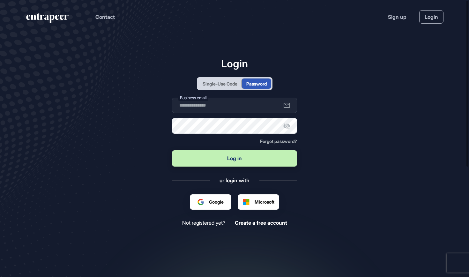  Describe the element at coordinates (257, 84) in the screenshot. I see `div: Password` at that location.